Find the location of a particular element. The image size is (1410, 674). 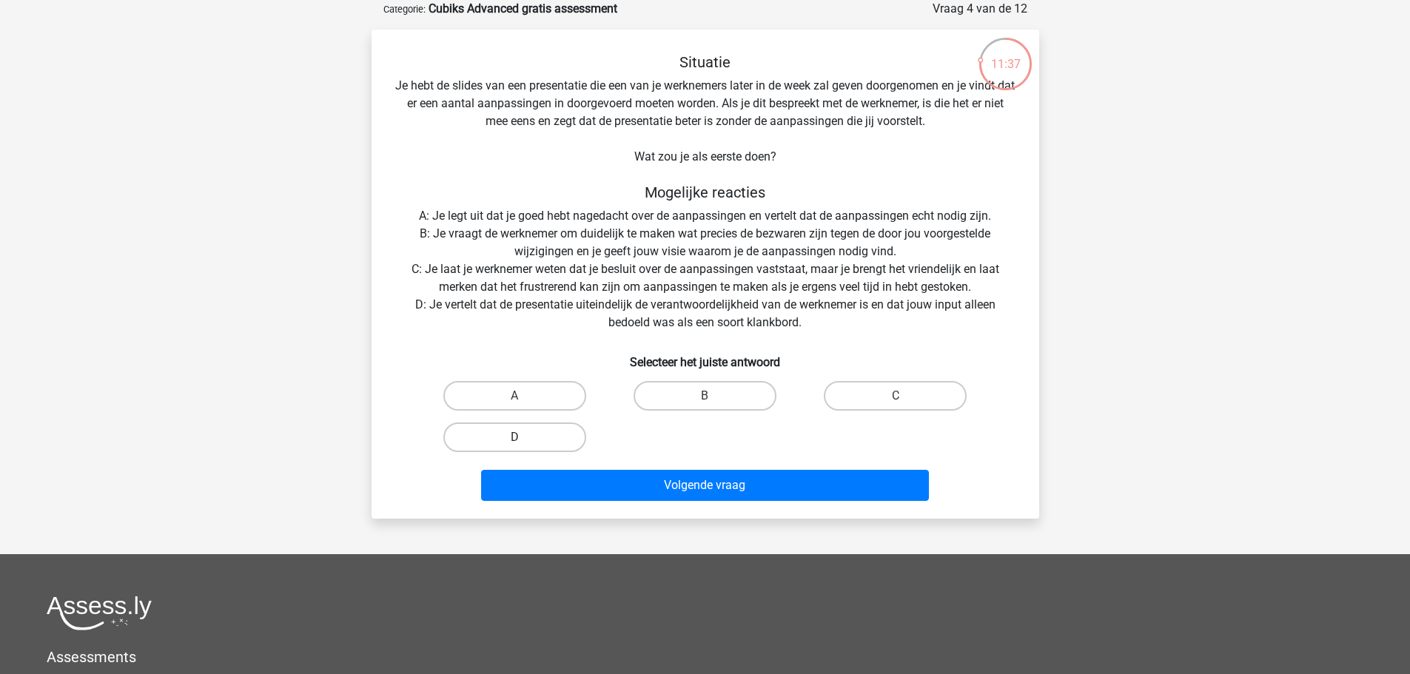

div: 11:37 is located at coordinates (1005, 55).